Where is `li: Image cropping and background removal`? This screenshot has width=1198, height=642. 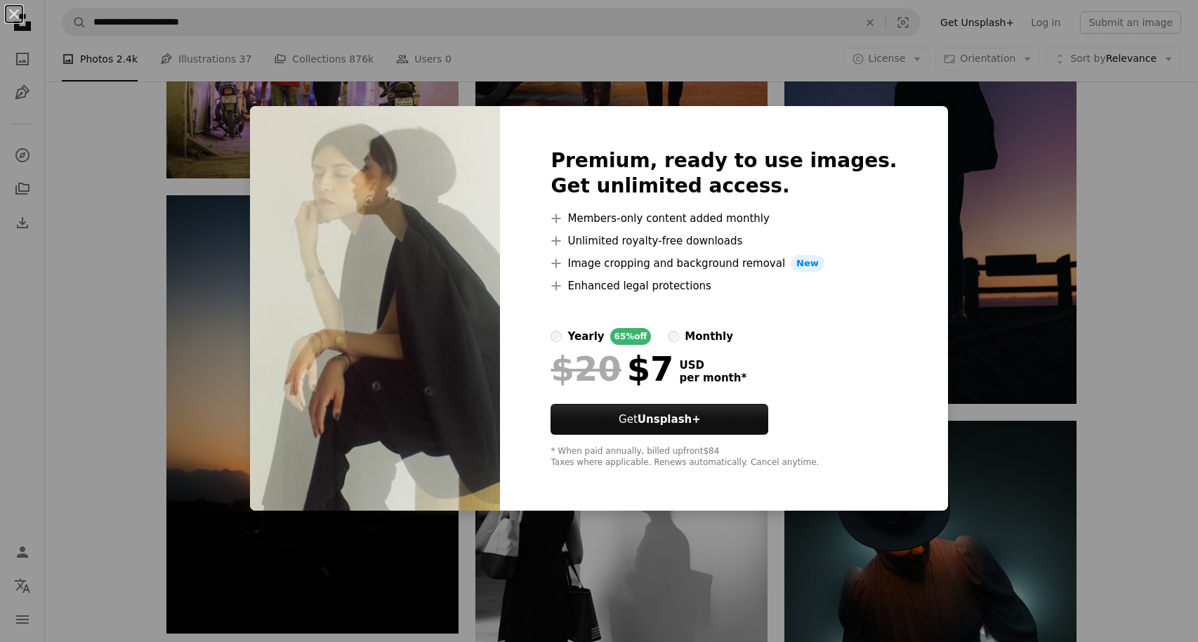
li: Image cropping and background removal is located at coordinates (723, 263).